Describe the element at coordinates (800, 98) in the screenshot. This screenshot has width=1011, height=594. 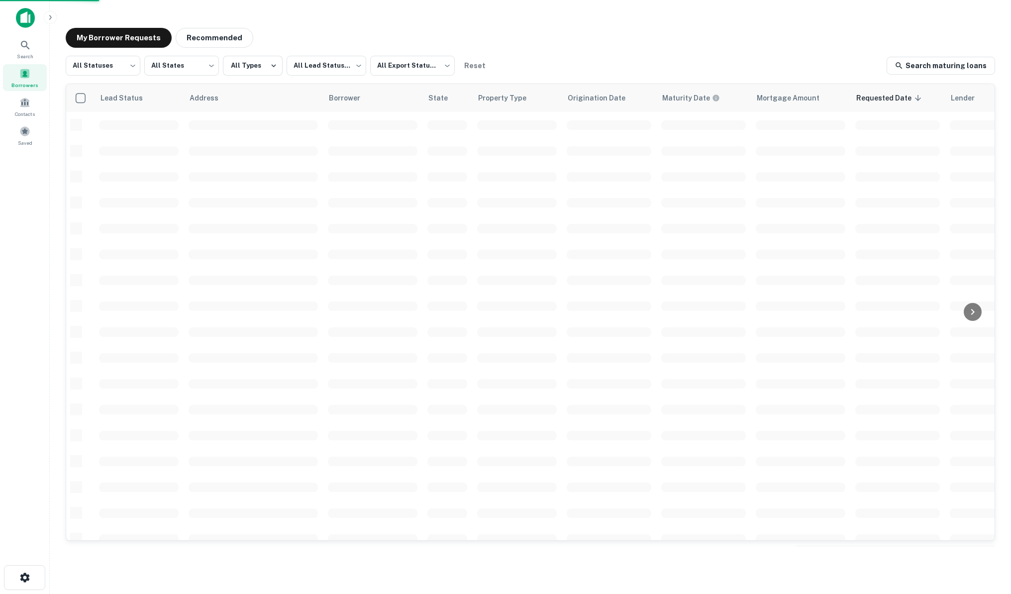
I see `th: Mortgage Amount` at that location.